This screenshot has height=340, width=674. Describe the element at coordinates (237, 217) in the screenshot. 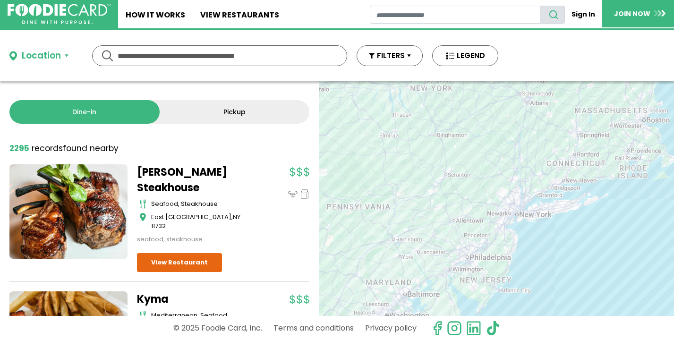

I see `span: NY` at that location.